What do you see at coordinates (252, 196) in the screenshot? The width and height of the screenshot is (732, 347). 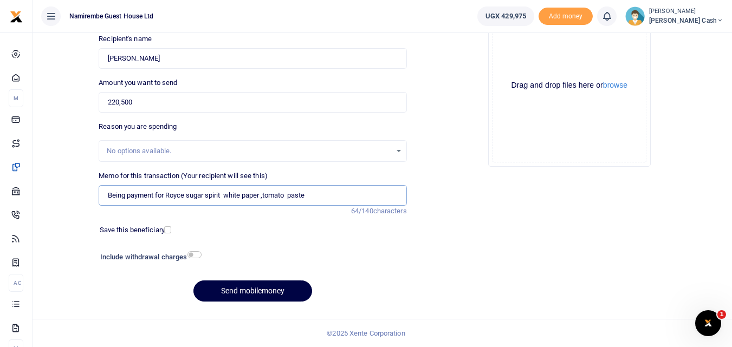 I see `input: Enter extra information` at bounding box center [252, 196].